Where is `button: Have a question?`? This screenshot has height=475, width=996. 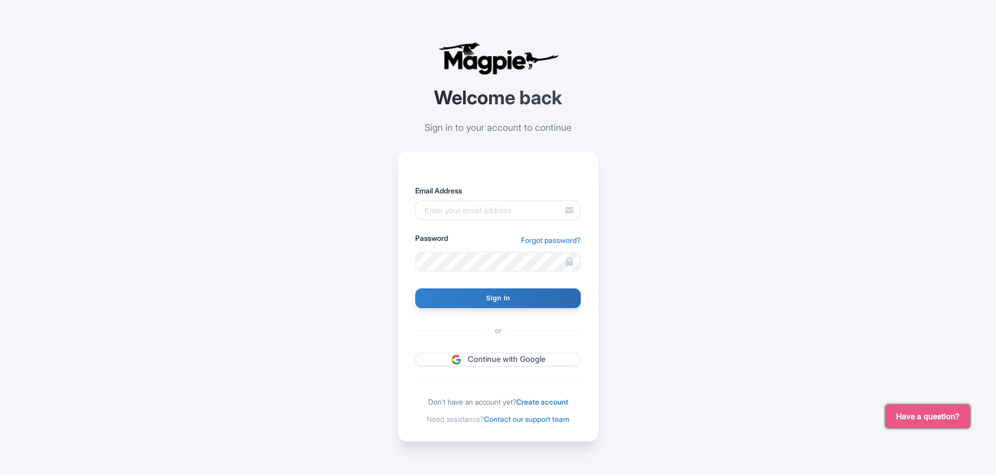 button: Have a question? is located at coordinates (928, 416).